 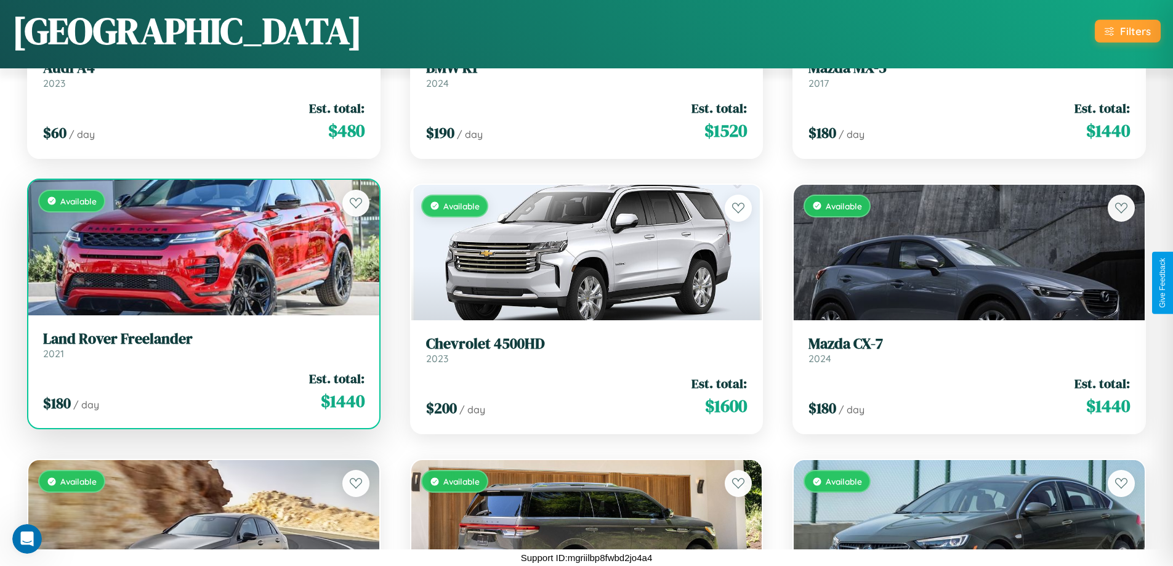 What do you see at coordinates (587, 74) in the screenshot?
I see `a: BMW K12024` at bounding box center [587, 74].